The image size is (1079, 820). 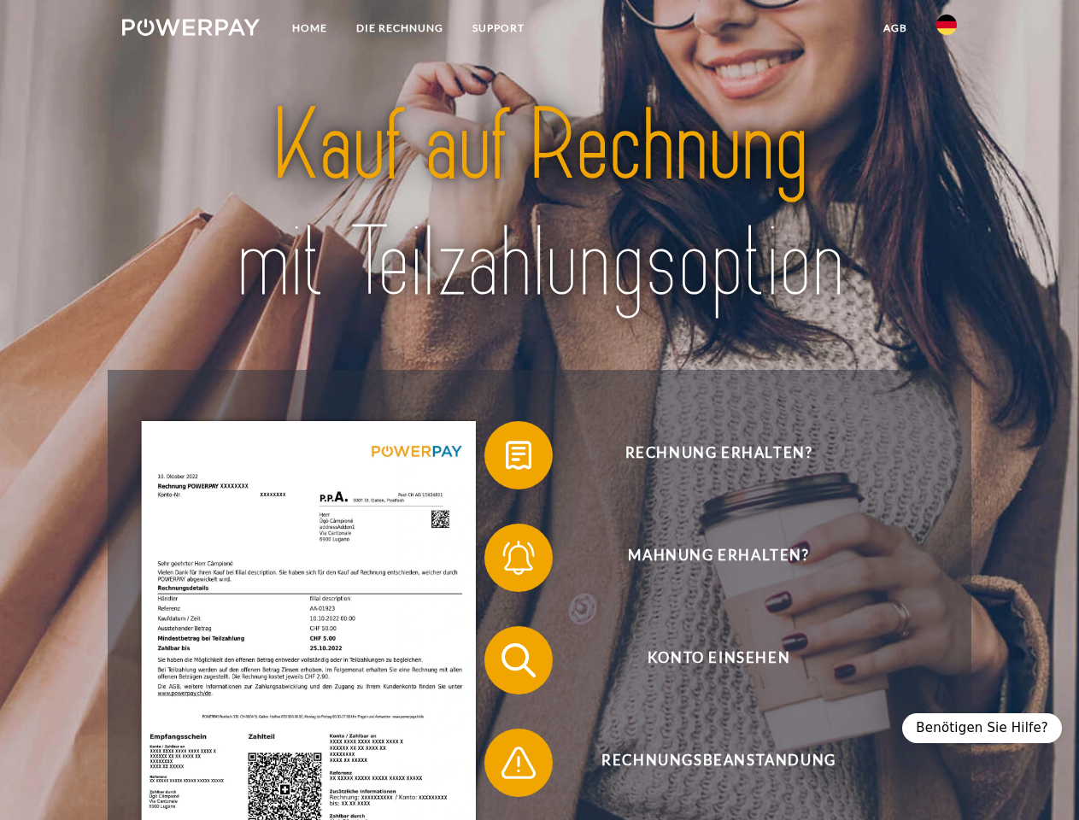 What do you see at coordinates (309, 28) in the screenshot?
I see `a: Home` at bounding box center [309, 28].